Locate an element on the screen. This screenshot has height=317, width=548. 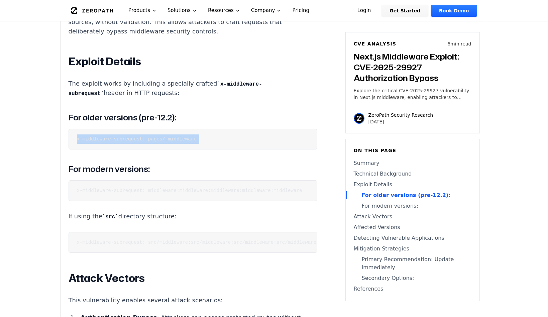
a: Technical Background is located at coordinates (412, 174).